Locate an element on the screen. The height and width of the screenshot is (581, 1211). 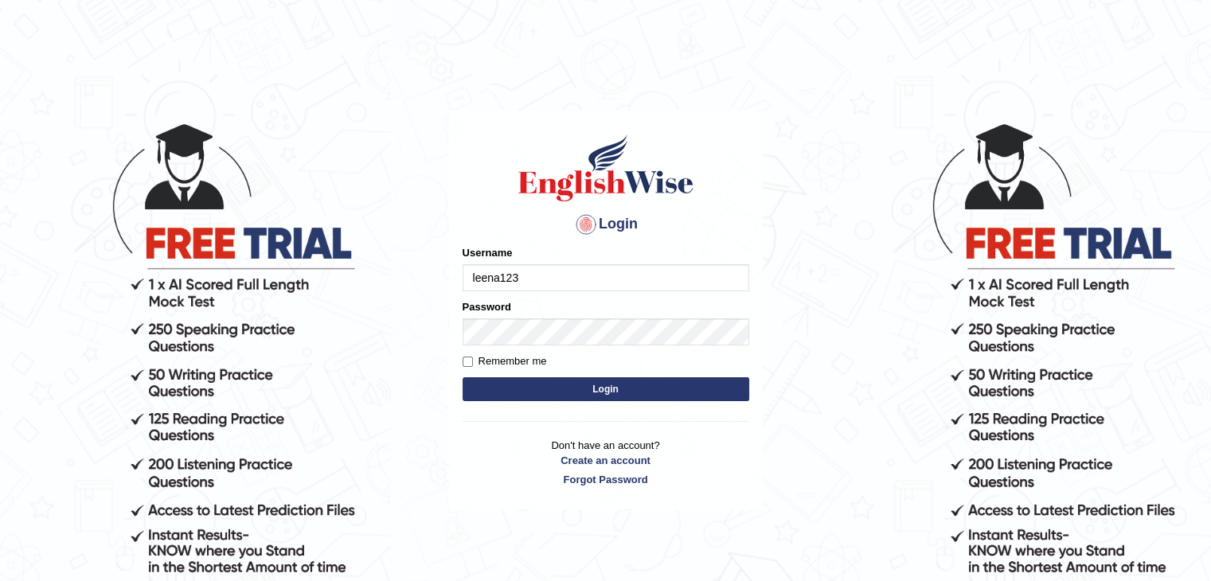
input: Remember me is located at coordinates (467, 361).